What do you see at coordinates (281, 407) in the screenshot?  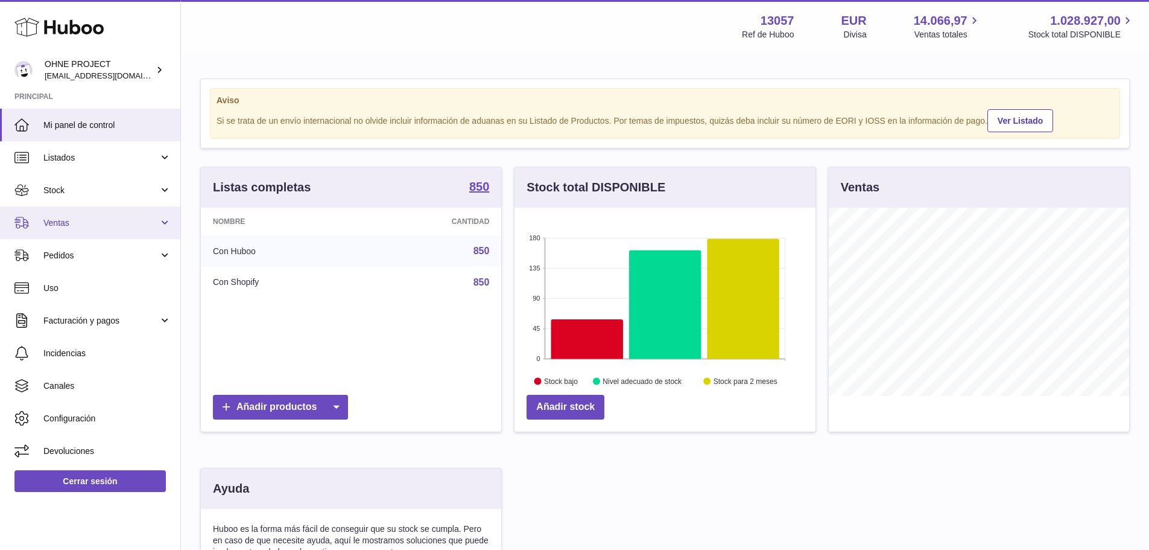 I see `a: Añadir productos` at bounding box center [281, 407].